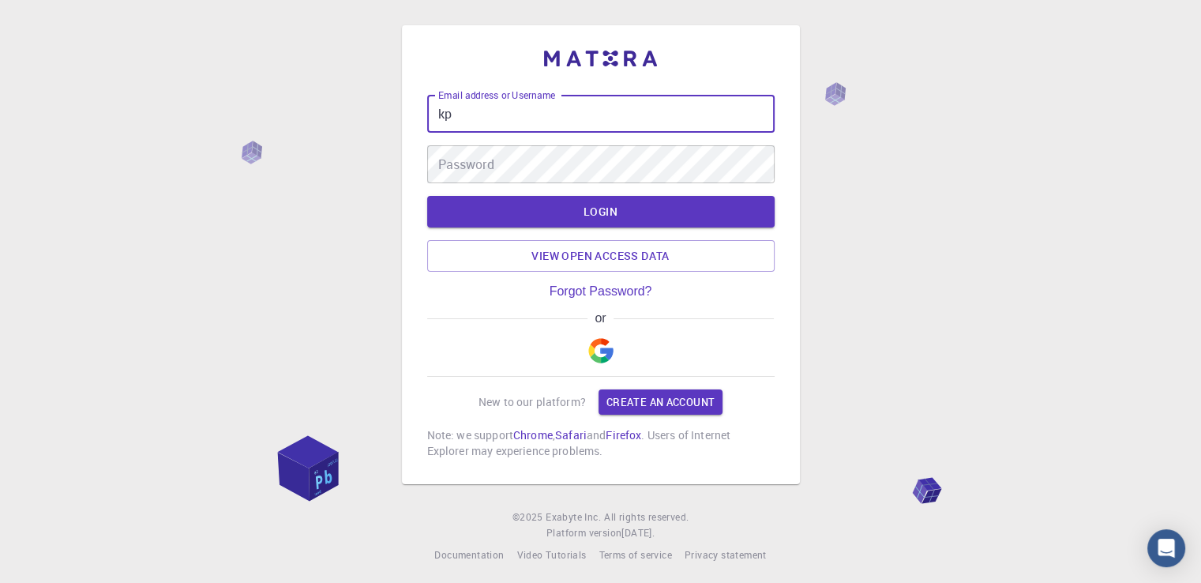 The height and width of the screenshot is (583, 1201). Describe the element at coordinates (469, 555) in the screenshot. I see `a: Documentation` at that location.